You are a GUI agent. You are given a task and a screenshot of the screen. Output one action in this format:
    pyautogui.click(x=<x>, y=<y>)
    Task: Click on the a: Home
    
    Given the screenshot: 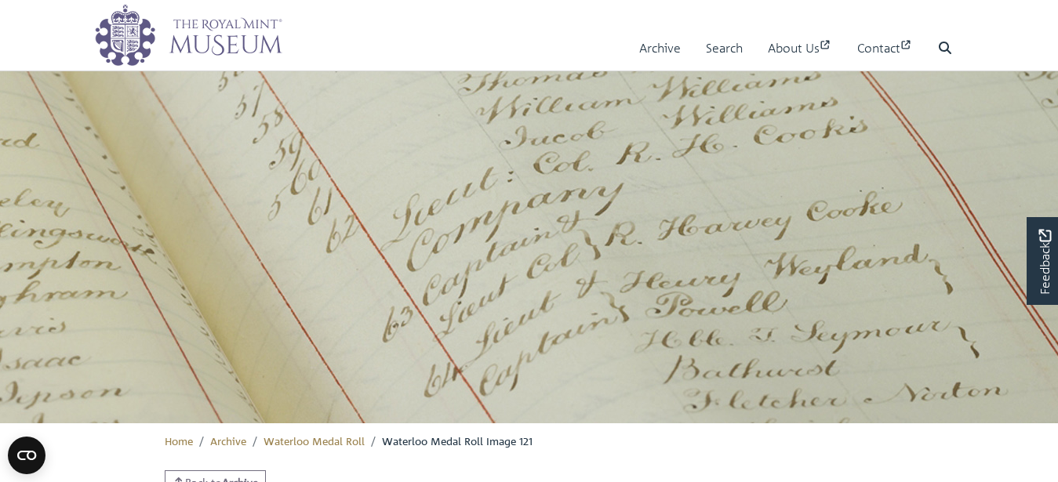 What is the action you would take?
    pyautogui.click(x=179, y=441)
    